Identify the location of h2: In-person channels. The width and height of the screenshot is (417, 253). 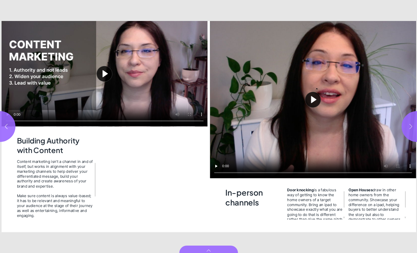
(254, 204).